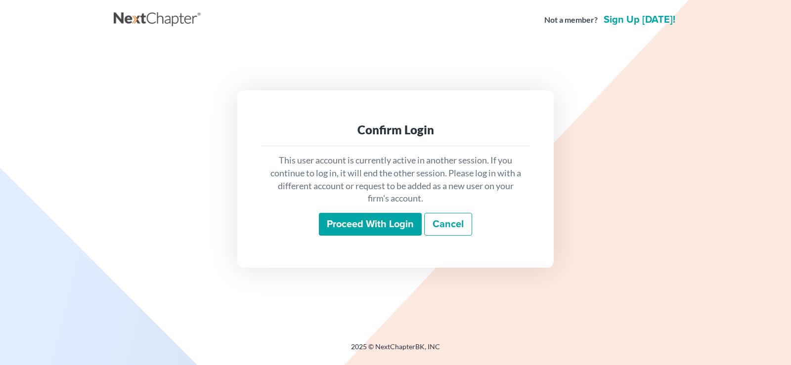 This screenshot has height=365, width=791. I want to click on strong: Not a member?, so click(571, 20).